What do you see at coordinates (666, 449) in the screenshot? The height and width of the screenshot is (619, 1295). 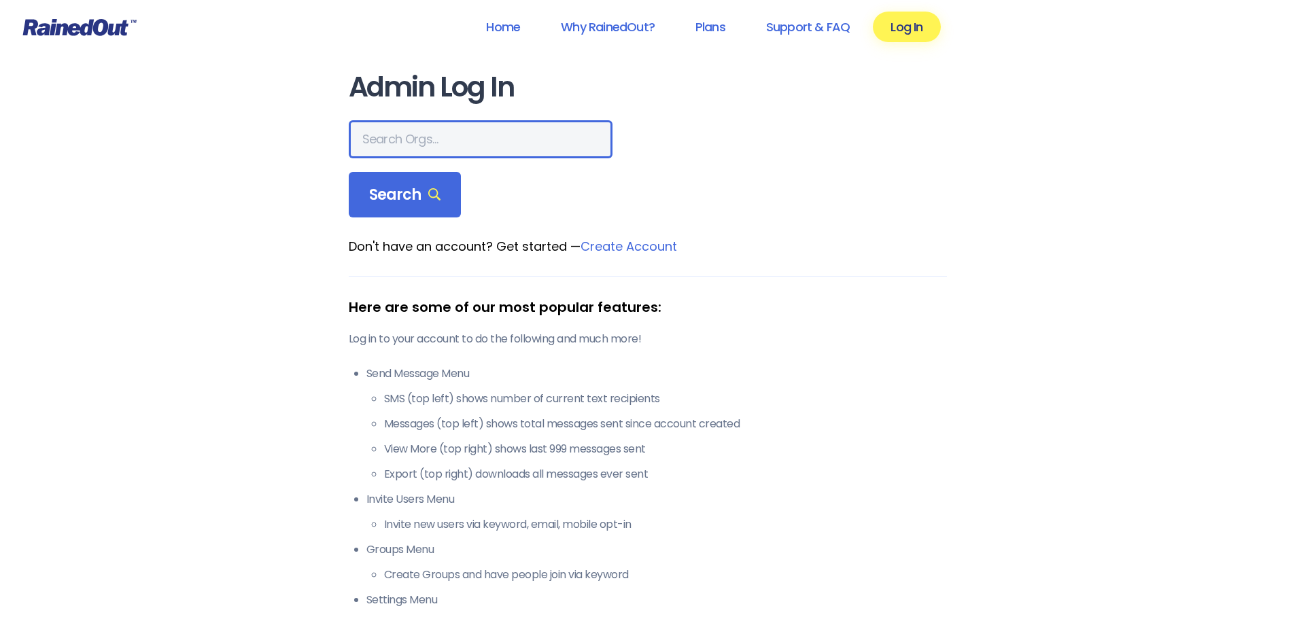 I see `li: View More (top right) shows last 999 messages sent` at bounding box center [666, 449].